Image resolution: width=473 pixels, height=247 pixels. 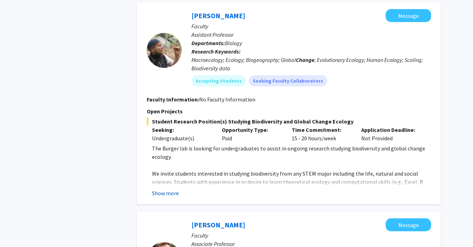 I want to click on div: Macroecology; Ecology; Biogeography; Global ; Evolutionary Ecology; Human Ecology; Scaling; Biodi..., so click(x=311, y=64).